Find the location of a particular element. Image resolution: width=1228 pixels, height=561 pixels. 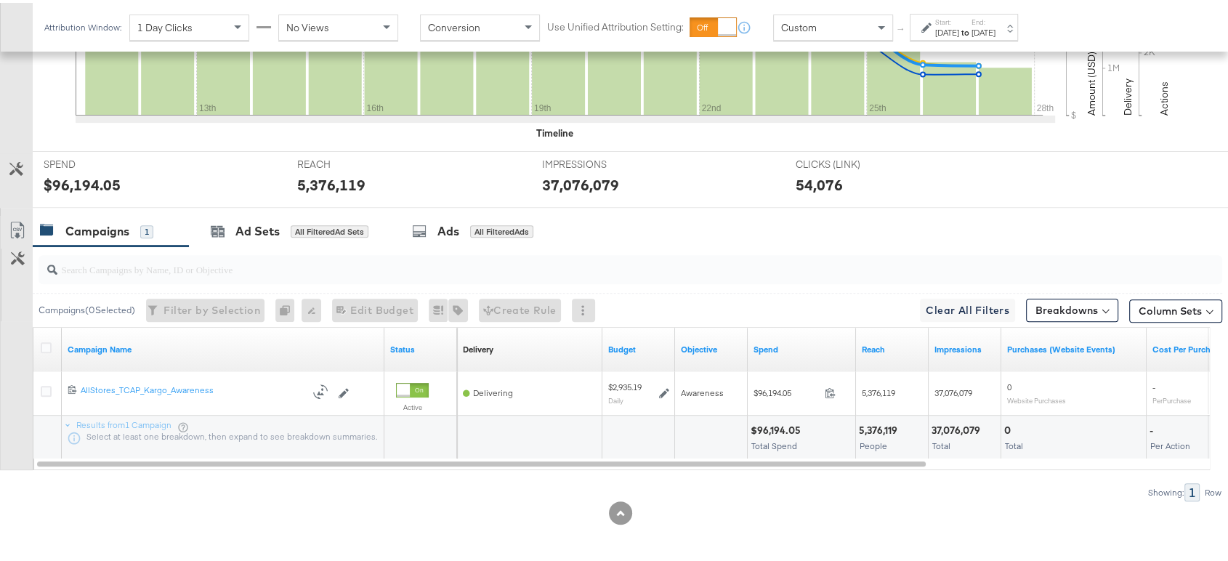

strong: to is located at coordinates (965, 29).